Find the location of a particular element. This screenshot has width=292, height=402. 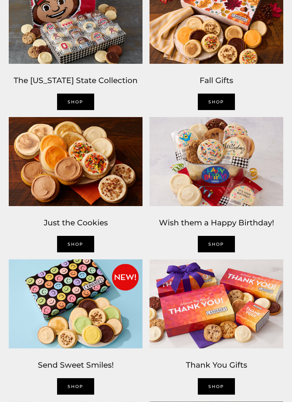

a: Shop is located at coordinates (216, 386).